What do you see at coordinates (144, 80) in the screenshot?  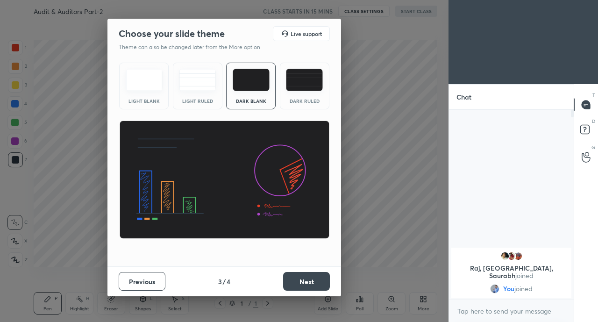 I see `img: lightTheme.e5ed3b09.svg` at bounding box center [144, 80].